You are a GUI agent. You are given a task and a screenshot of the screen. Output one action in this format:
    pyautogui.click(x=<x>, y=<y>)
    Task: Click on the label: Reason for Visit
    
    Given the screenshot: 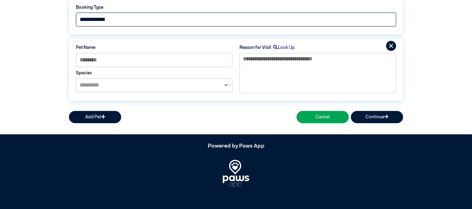 What is the action you would take?
    pyautogui.click(x=255, y=47)
    